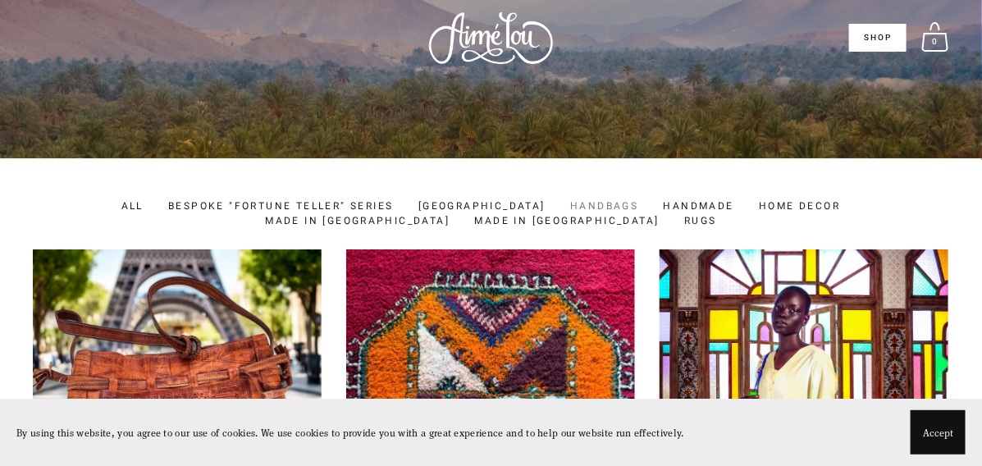  Describe the element at coordinates (935, 42) in the screenshot. I see `span: 0` at that location.